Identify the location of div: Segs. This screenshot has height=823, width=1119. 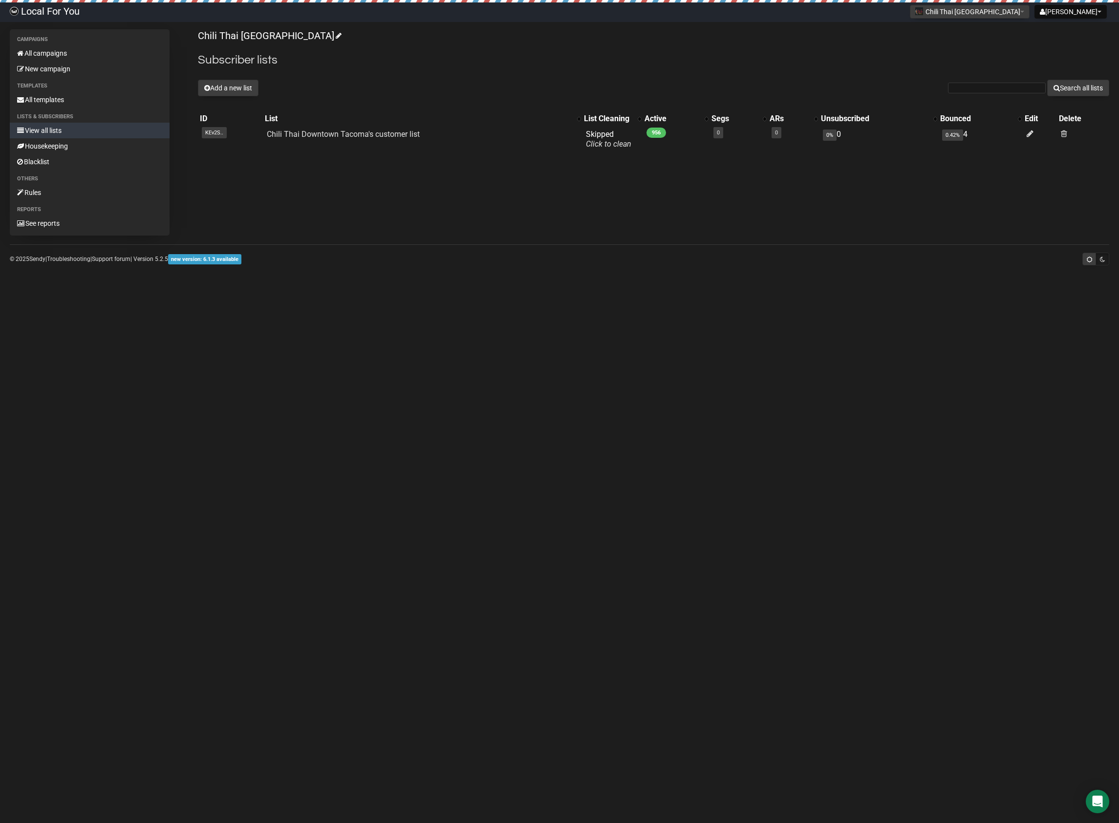
(734, 119).